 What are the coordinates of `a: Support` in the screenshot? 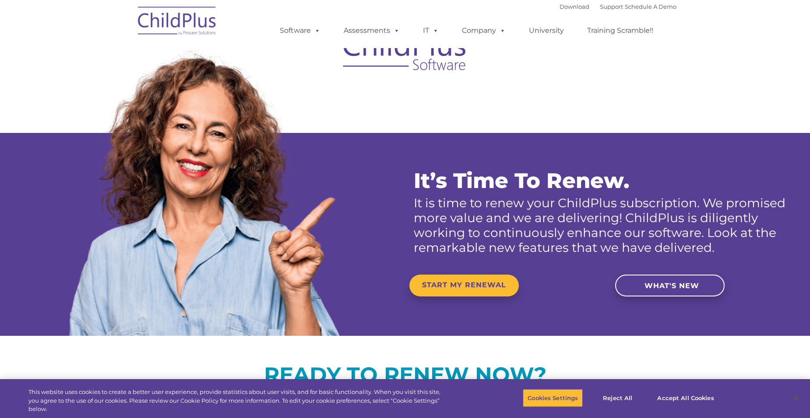 It's located at (611, 7).